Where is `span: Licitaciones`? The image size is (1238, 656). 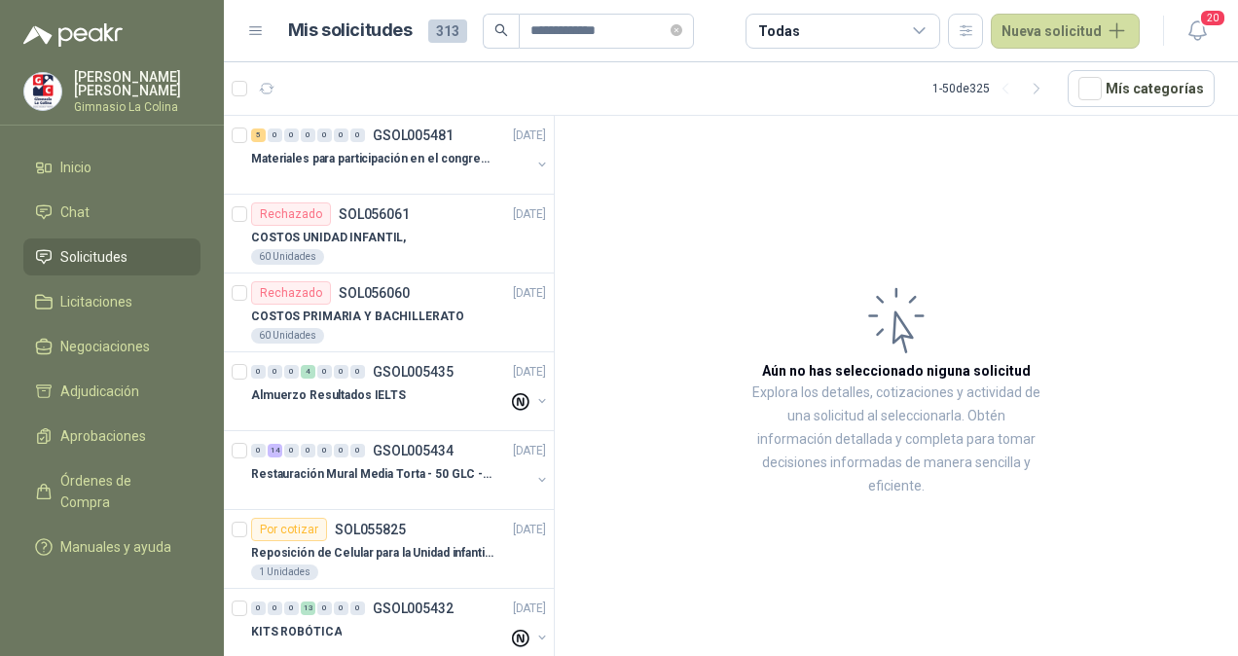
span: Licitaciones is located at coordinates (96, 302).